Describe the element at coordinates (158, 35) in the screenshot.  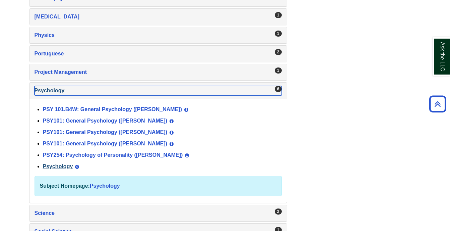
I see `a: Physics` at that location.